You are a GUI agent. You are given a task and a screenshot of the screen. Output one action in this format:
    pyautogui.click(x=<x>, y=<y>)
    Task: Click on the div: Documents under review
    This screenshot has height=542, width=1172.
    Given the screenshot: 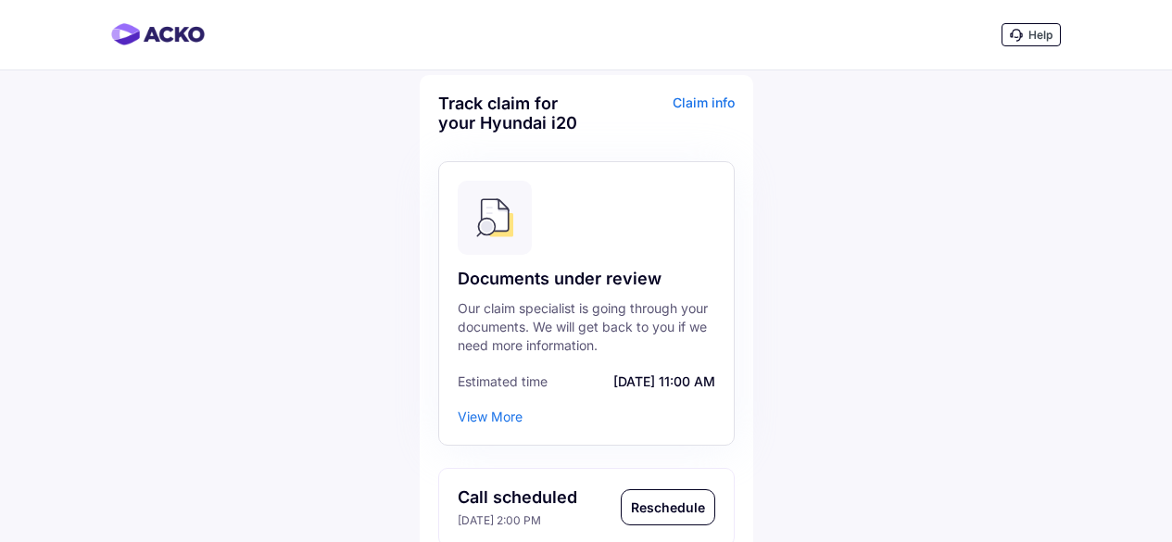 What is the action you would take?
    pyautogui.click(x=587, y=279)
    